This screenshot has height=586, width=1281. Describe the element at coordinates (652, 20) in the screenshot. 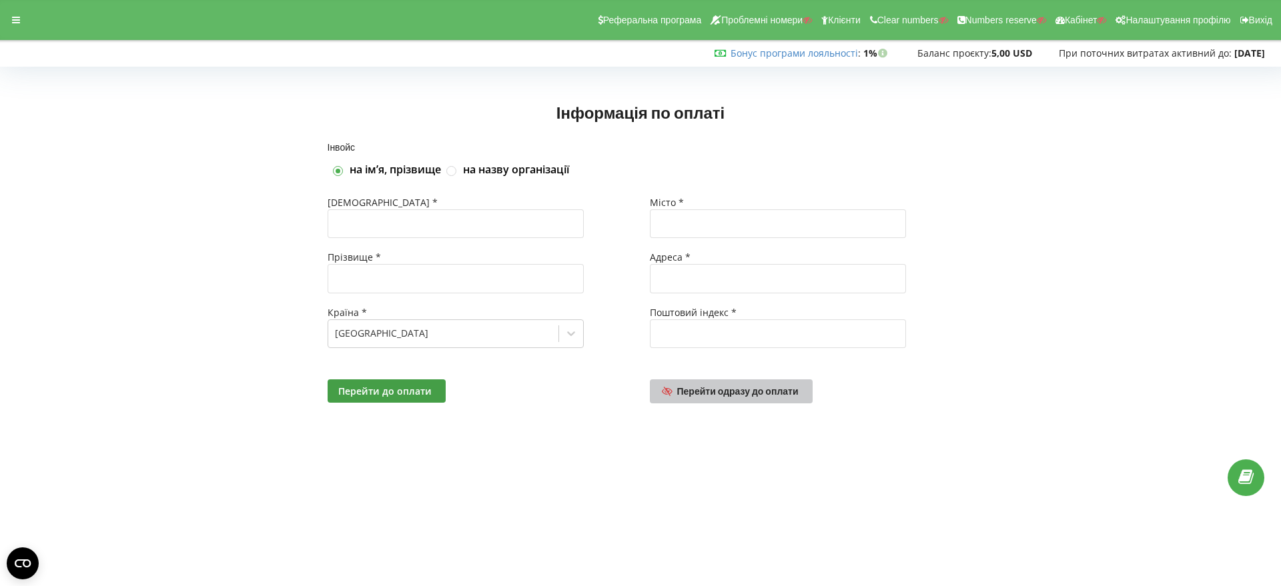

I see `span: Реферальна програма` at that location.